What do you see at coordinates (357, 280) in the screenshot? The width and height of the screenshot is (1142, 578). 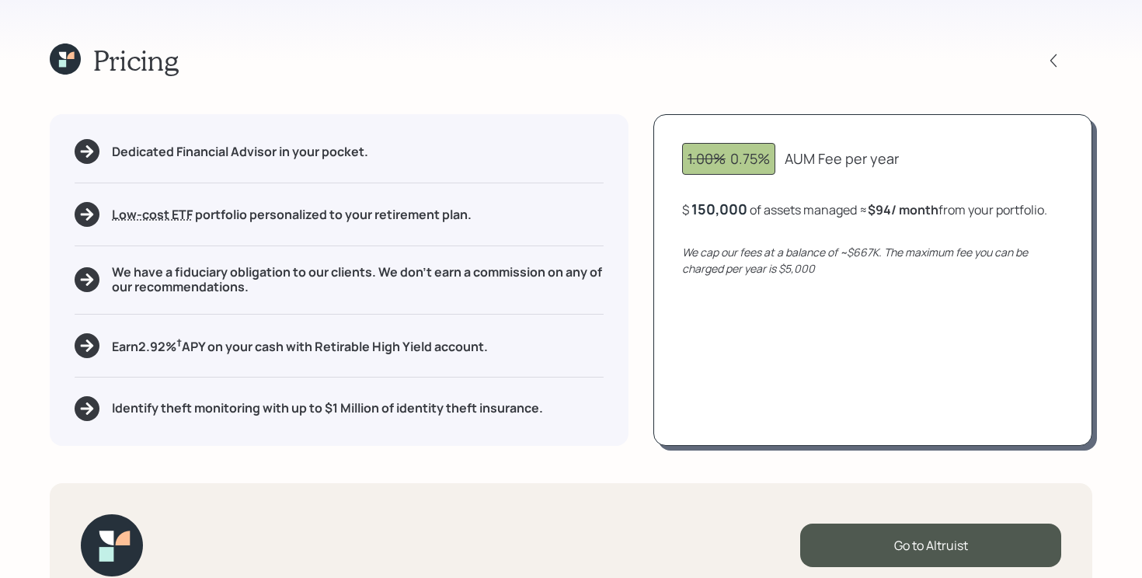 I see `h5: We have a fiduciary obligation to our clients. We don't earn a commission on any of our recommend...` at bounding box center [357, 280].